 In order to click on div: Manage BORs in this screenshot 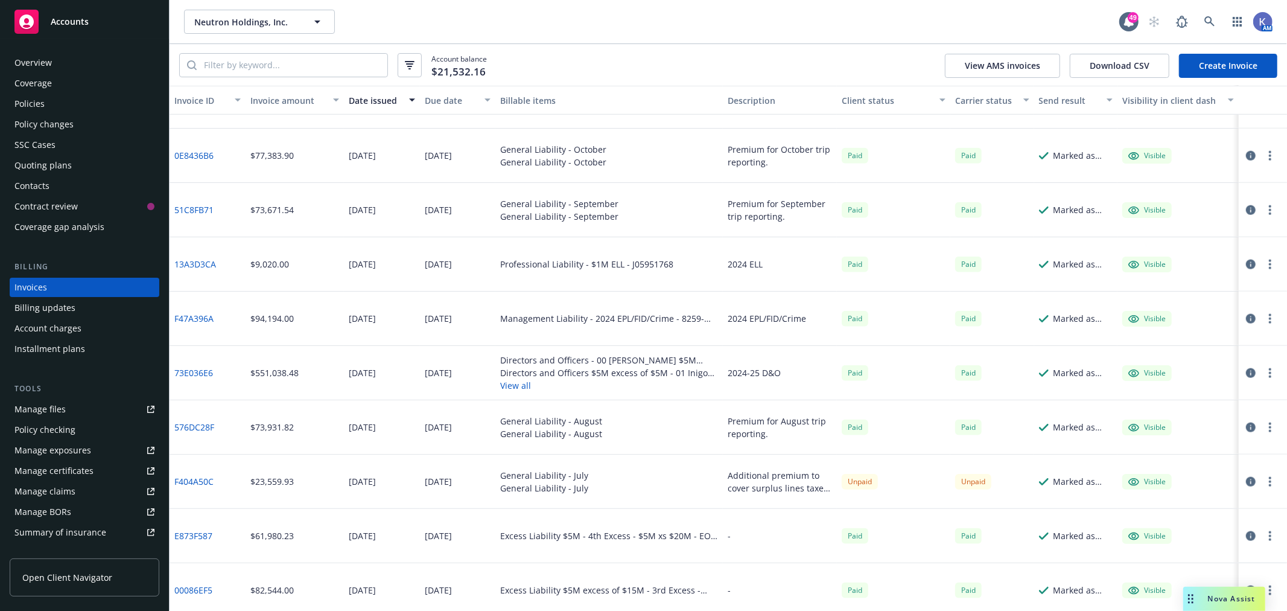, I will do `click(43, 512)`.